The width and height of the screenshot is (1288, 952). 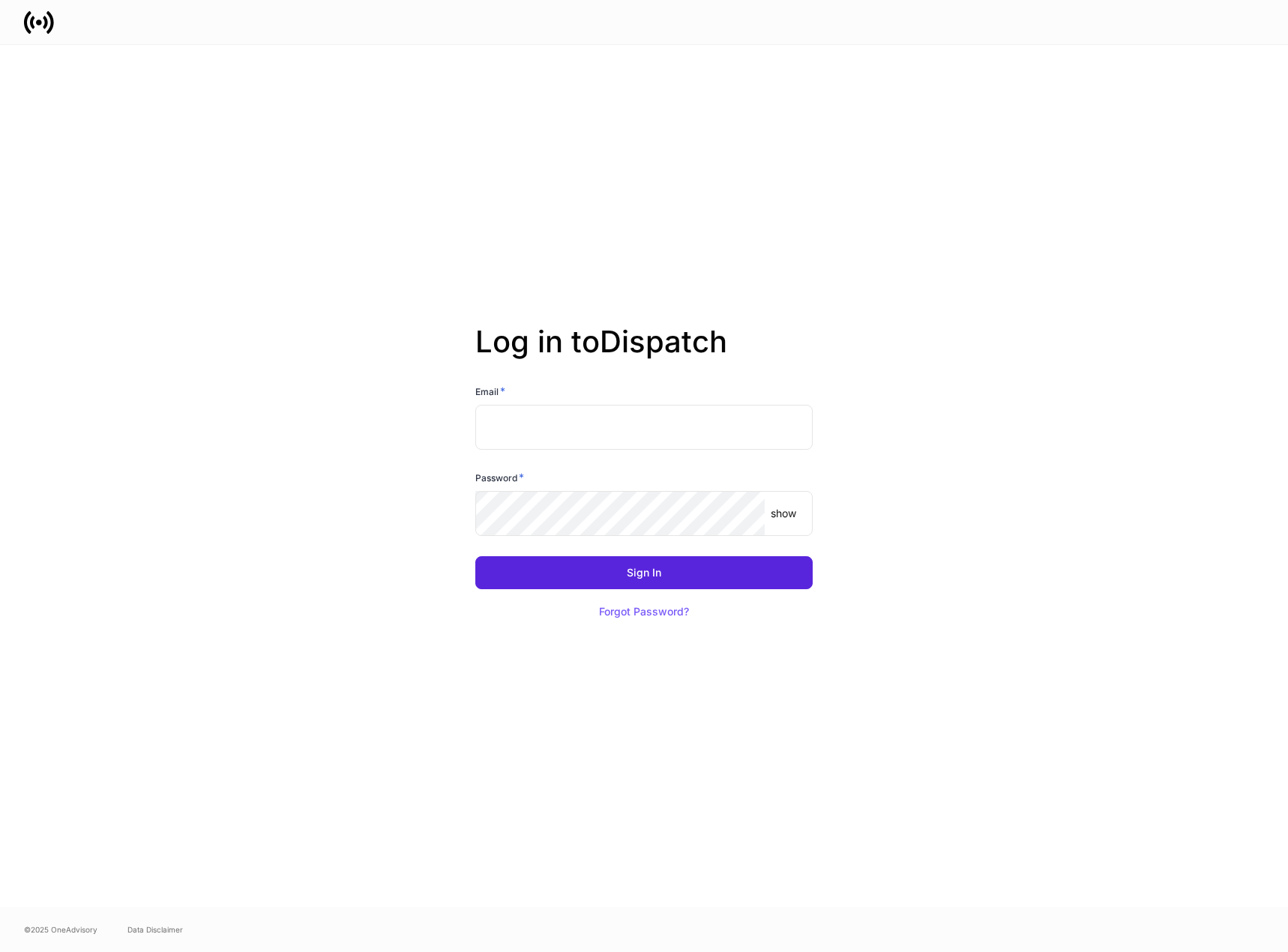 I want to click on h6: Email, so click(x=491, y=391).